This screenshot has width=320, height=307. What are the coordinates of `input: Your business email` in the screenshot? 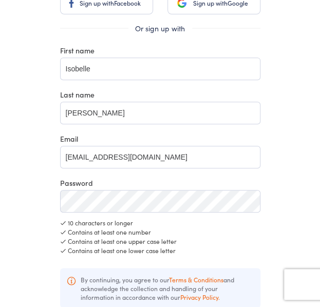 It's located at (160, 157).